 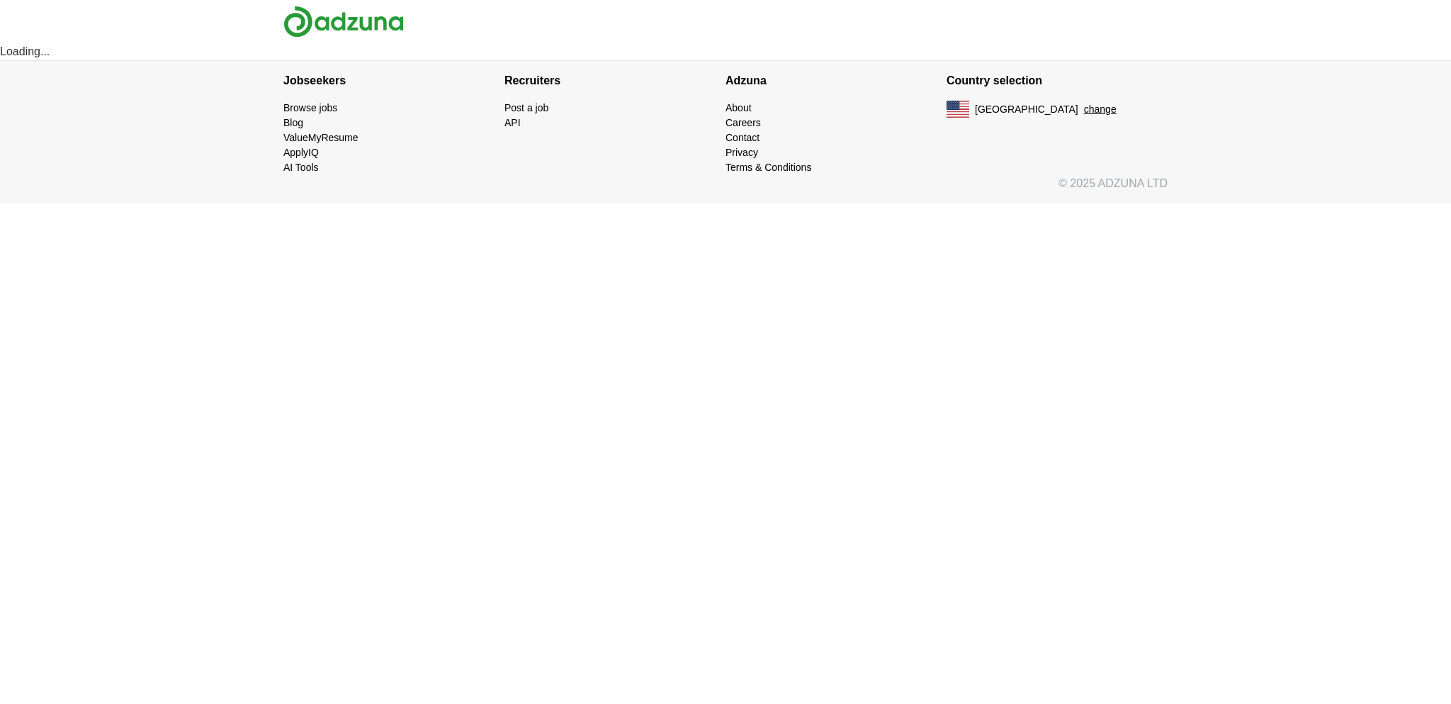 What do you see at coordinates (743, 137) in the screenshot?
I see `a: Contact` at bounding box center [743, 137].